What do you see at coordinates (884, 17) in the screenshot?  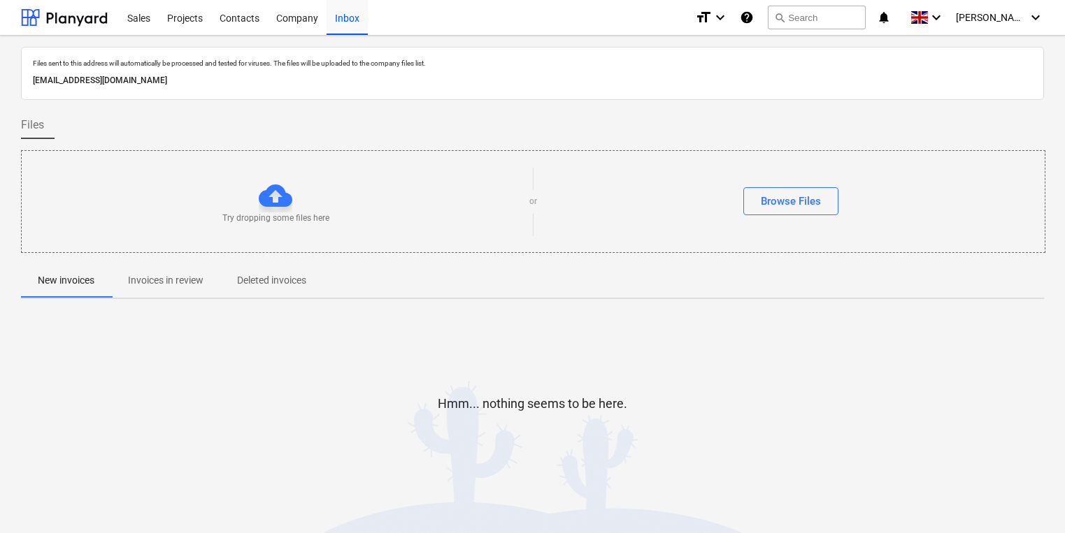 I see `i: notifications` at bounding box center [884, 17].